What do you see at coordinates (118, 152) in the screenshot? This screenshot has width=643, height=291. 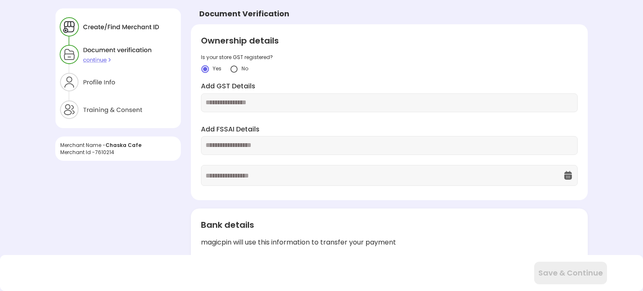 I see `div: Merchant Id - 7610214` at bounding box center [118, 152].